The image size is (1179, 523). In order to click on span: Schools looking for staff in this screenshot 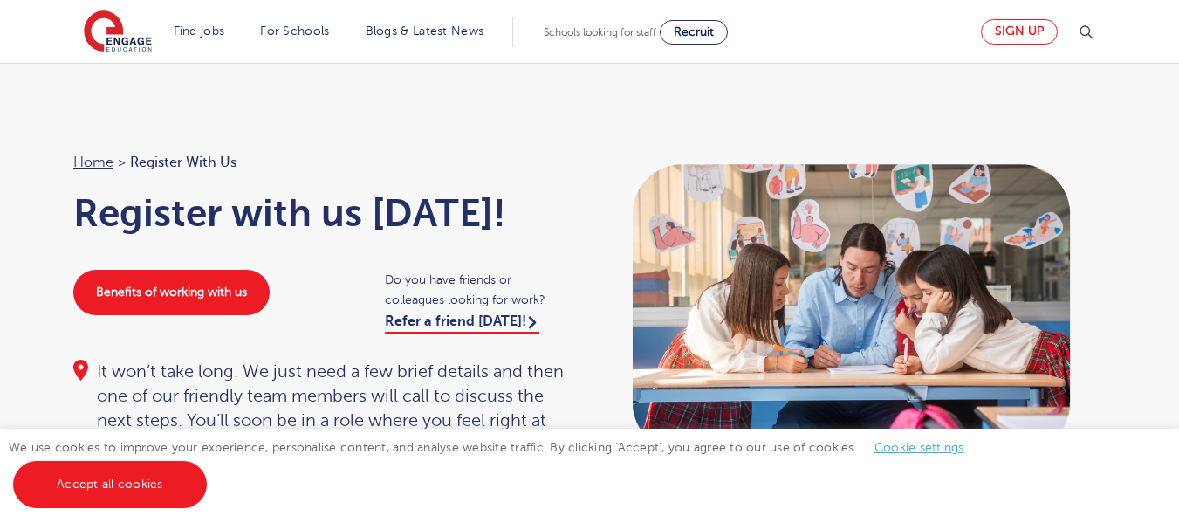, I will do `click(600, 32)`.